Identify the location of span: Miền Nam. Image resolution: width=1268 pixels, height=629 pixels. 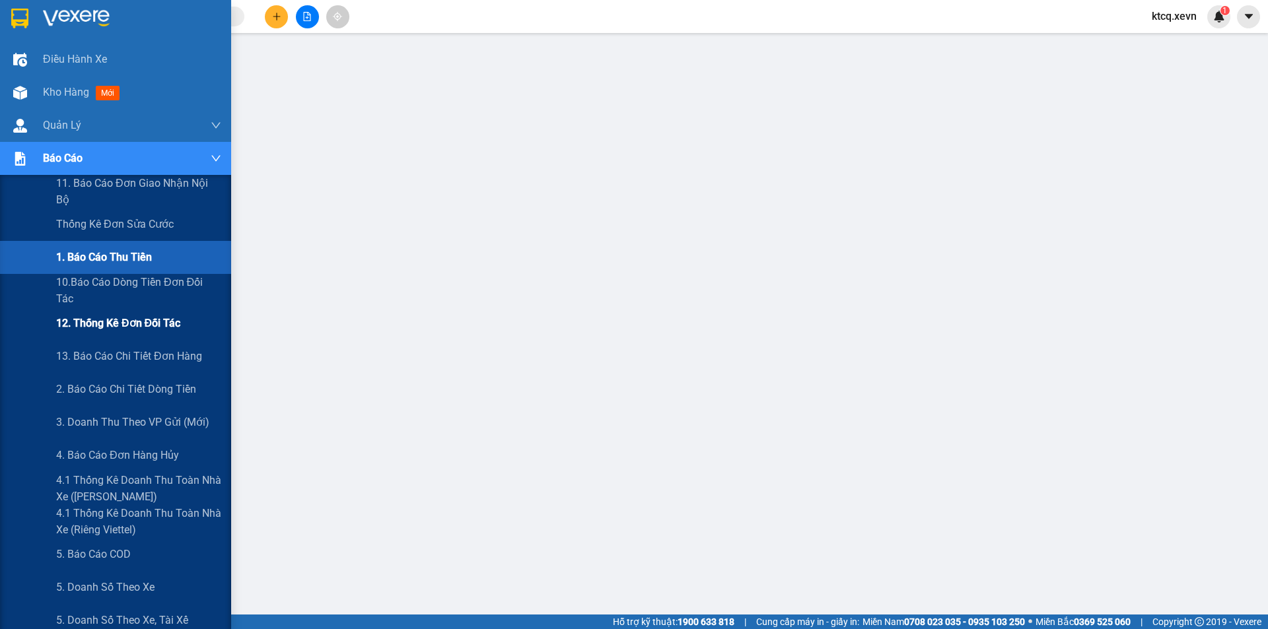
(944, 622).